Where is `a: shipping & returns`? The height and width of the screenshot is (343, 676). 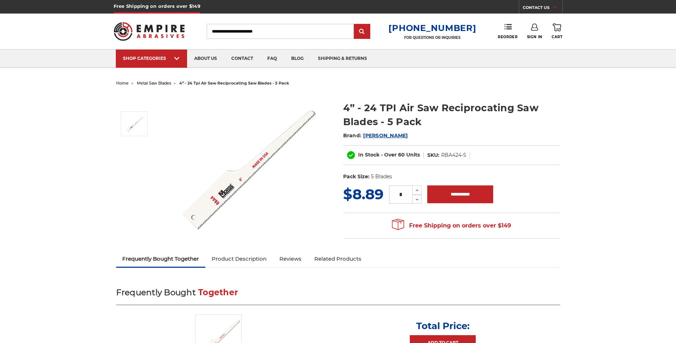
a: shipping & returns is located at coordinates (343, 58).